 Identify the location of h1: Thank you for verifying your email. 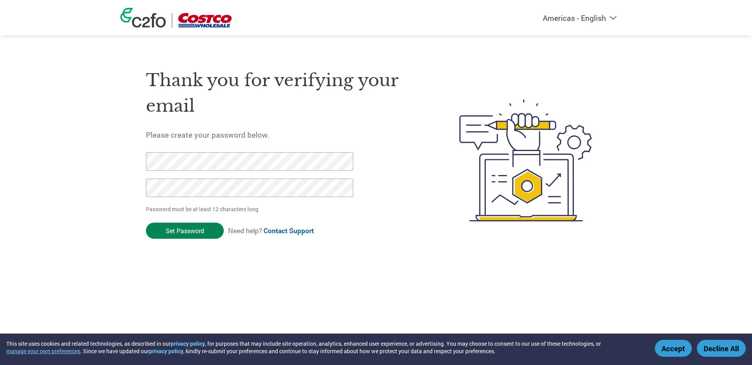
(284, 93).